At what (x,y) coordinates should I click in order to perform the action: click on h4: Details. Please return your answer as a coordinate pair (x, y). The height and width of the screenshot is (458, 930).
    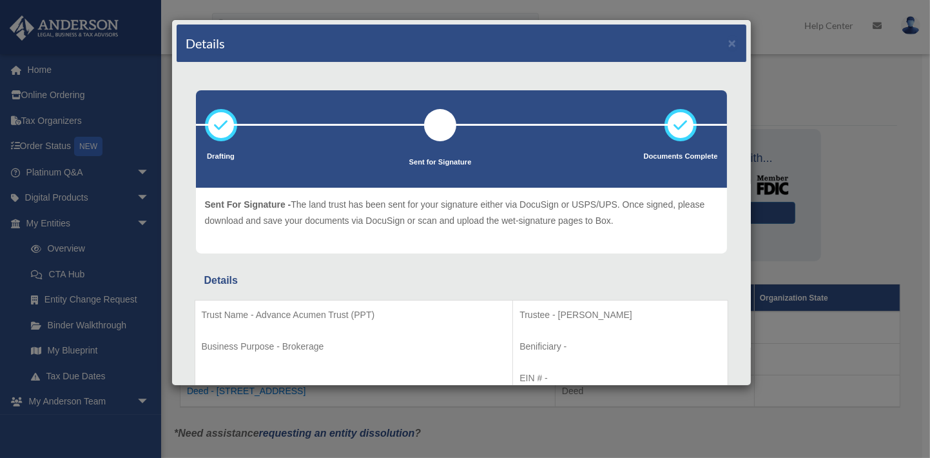
    Looking at the image, I should click on (206, 43).